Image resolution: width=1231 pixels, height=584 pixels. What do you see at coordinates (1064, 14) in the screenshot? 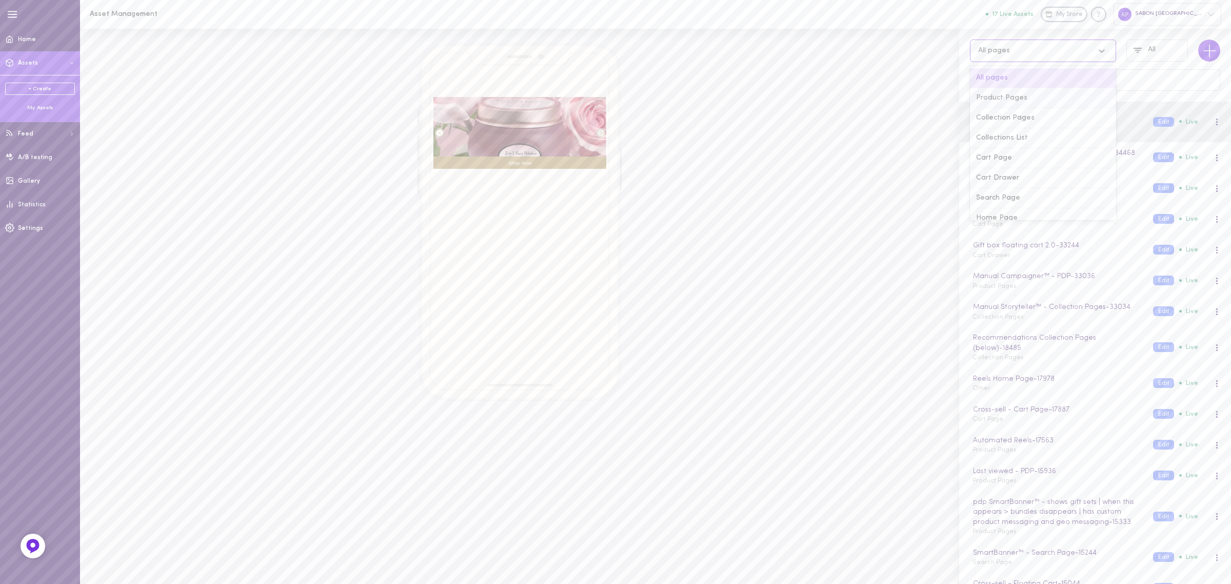
I see `a: My Store` at bounding box center [1064, 14].